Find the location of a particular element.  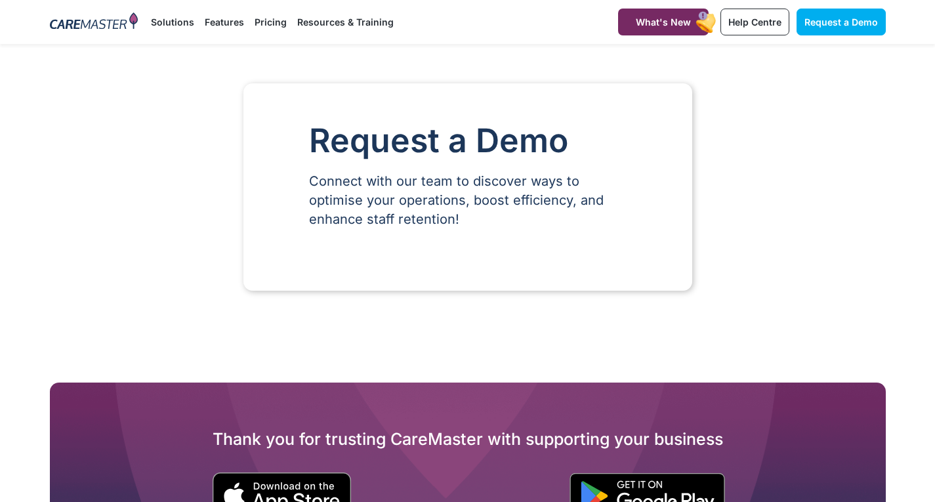

p: Connect with our team to discover ways to optimise your operations, boost efficiency, and enhance... is located at coordinates (468, 200).